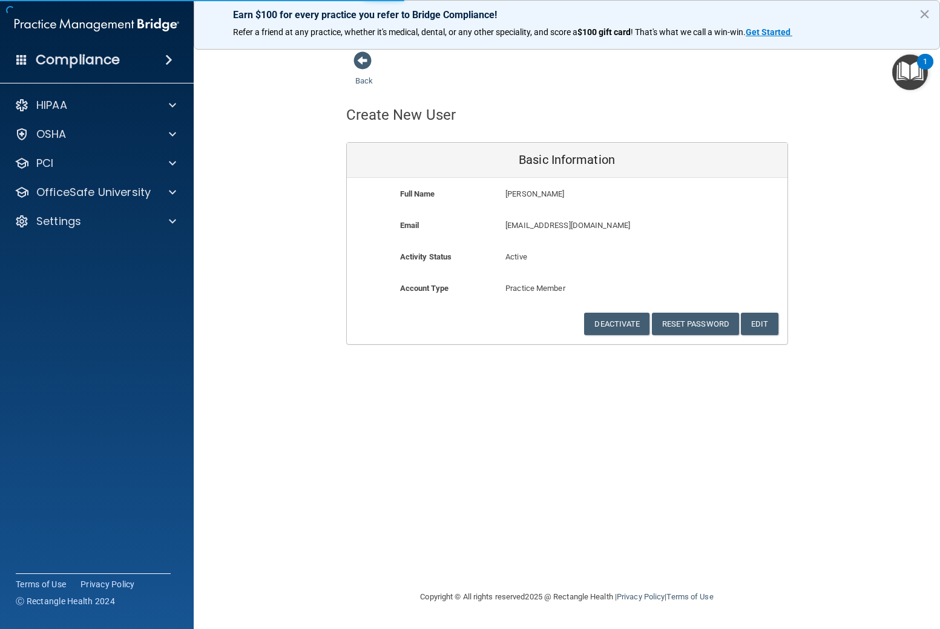 The height and width of the screenshot is (629, 940). What do you see at coordinates (604, 32) in the screenshot?
I see `strong: $100 gift card` at bounding box center [604, 32].